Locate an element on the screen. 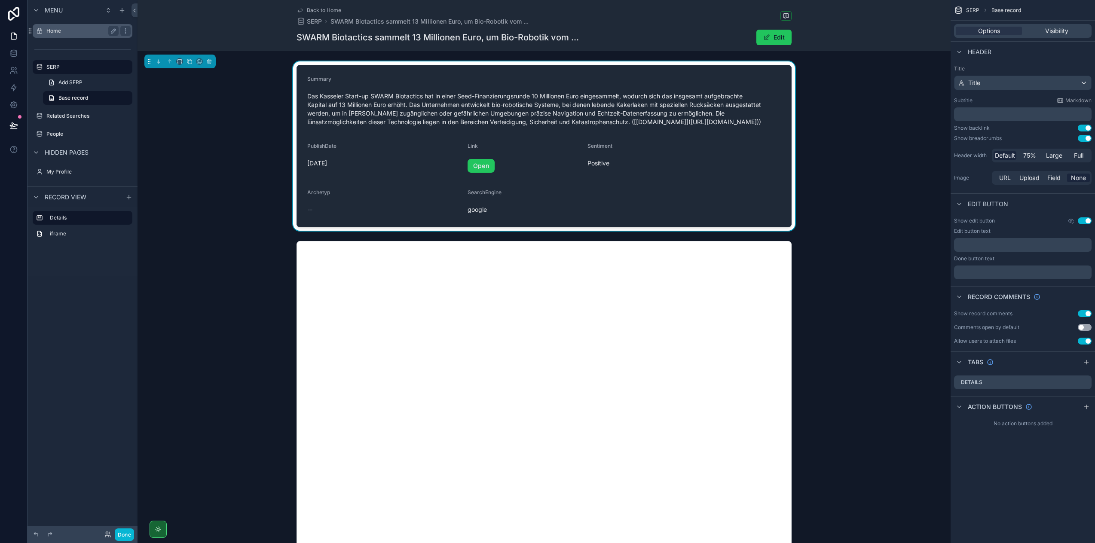  a: People is located at coordinates (83, 134).